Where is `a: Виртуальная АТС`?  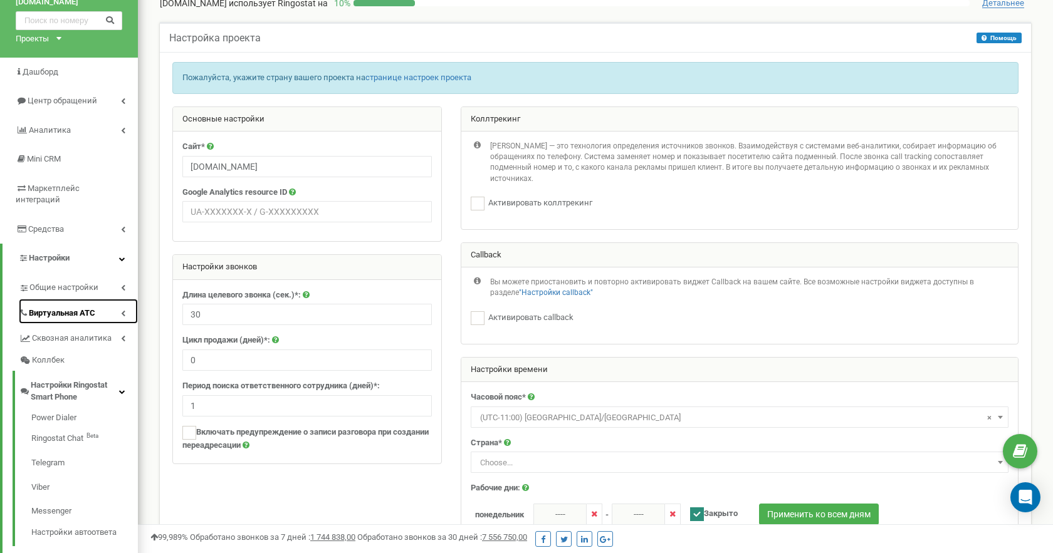
a: Виртуальная АТС is located at coordinates (78, 311).